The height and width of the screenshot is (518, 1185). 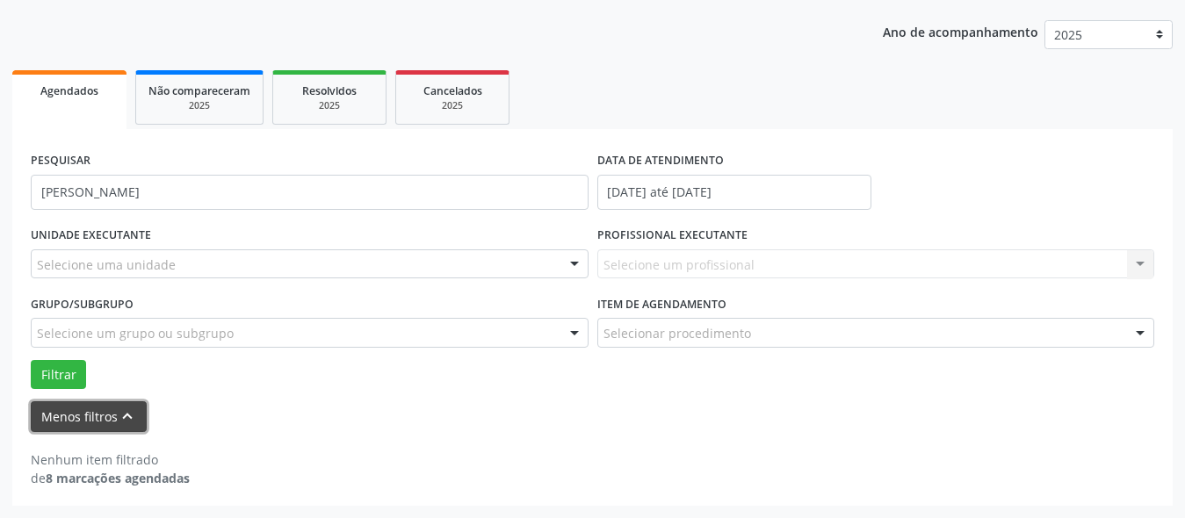 I want to click on span: Selecione uma unidade, so click(x=106, y=264).